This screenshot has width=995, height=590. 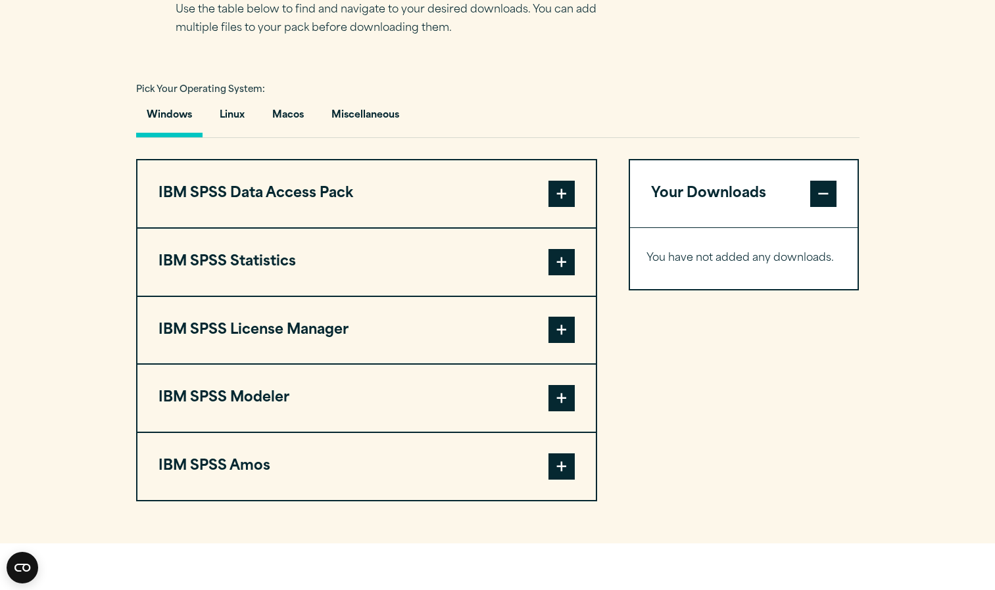 I want to click on button: IBM SPSS License Manager, so click(x=366, y=331).